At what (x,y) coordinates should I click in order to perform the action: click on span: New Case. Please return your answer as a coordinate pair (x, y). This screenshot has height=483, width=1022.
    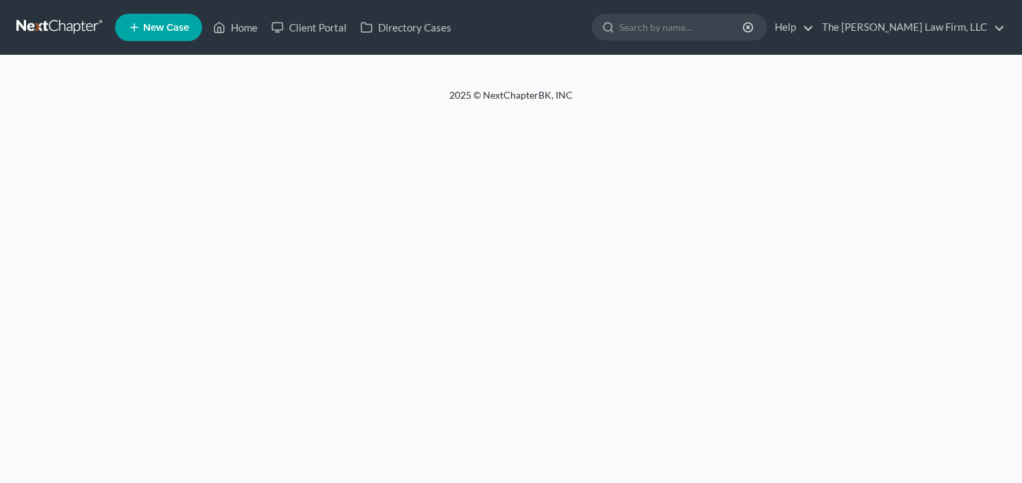
    Looking at the image, I should click on (166, 27).